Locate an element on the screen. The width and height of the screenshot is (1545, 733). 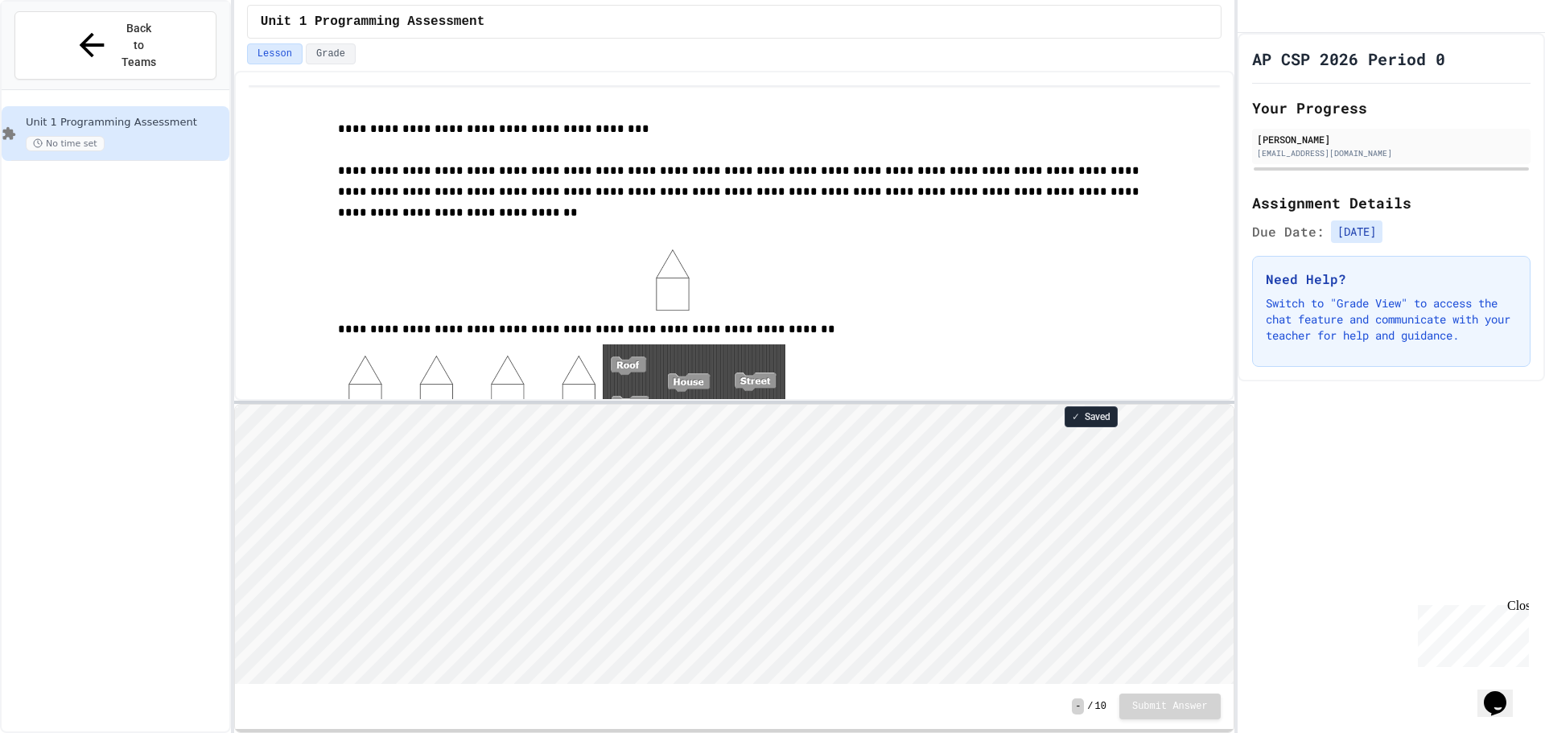
span: Submit Answer is located at coordinates (1170, 707).